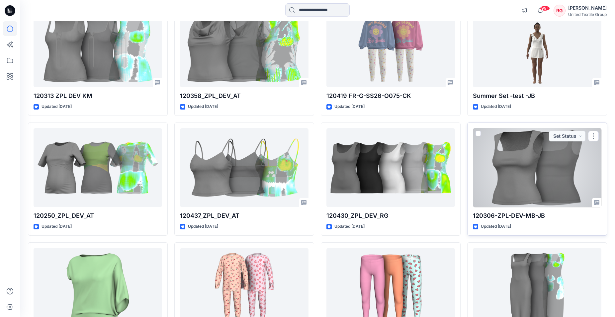 Image resolution: width=615 pixels, height=317 pixels. I want to click on div: United Textile Group, so click(587, 14).